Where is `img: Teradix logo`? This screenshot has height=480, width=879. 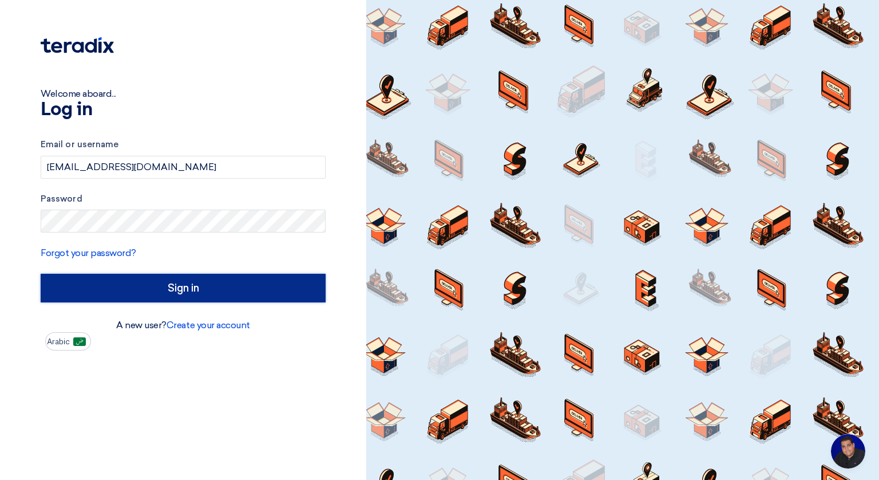 img: Teradix logo is located at coordinates (77, 45).